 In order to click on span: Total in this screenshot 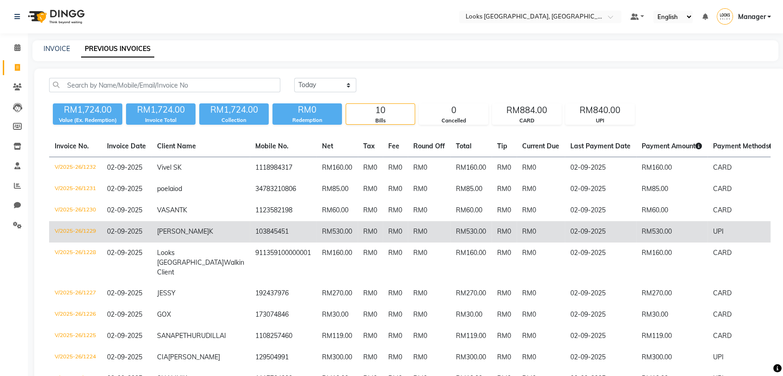, I will do `click(464, 146)`.